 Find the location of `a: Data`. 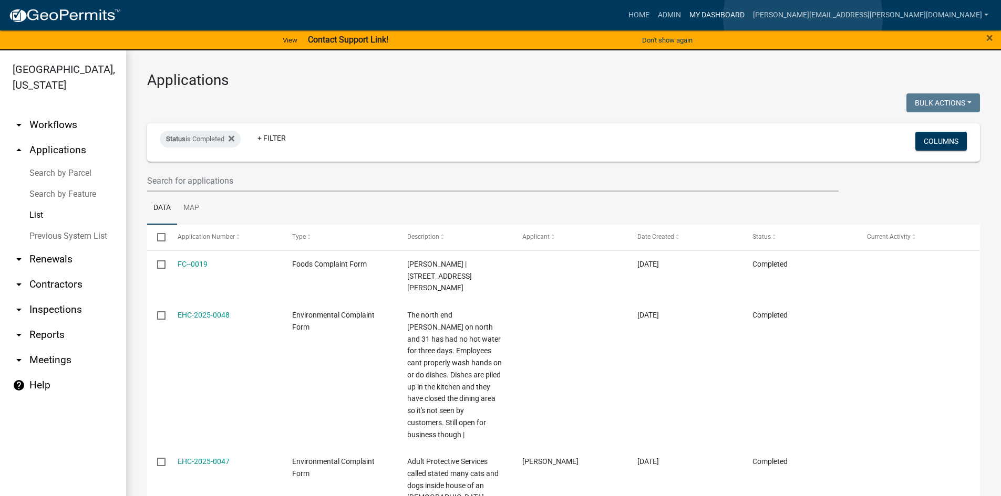

a: Data is located at coordinates (162, 209).